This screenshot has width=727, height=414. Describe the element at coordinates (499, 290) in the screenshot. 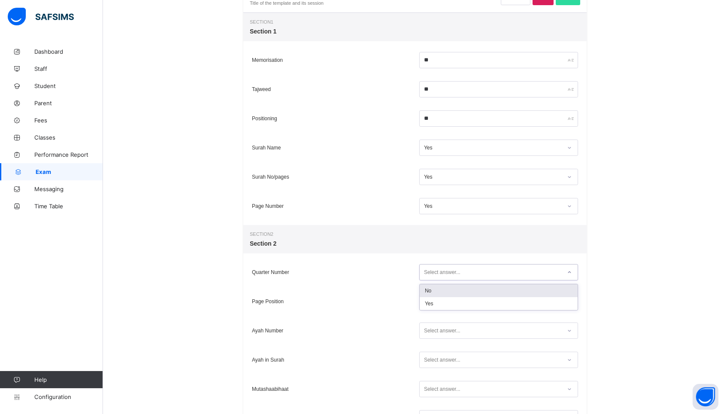

I see `div: No` at that location.